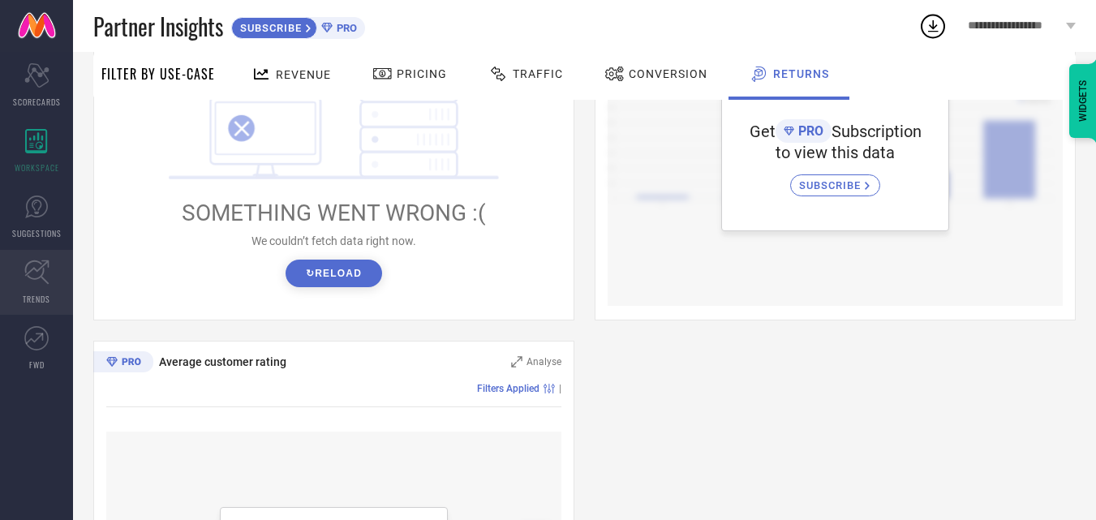 This screenshot has width=1096, height=520. Describe the element at coordinates (333, 212) in the screenshot. I see `span: SOMETHING WENT WRONG :(` at that location.